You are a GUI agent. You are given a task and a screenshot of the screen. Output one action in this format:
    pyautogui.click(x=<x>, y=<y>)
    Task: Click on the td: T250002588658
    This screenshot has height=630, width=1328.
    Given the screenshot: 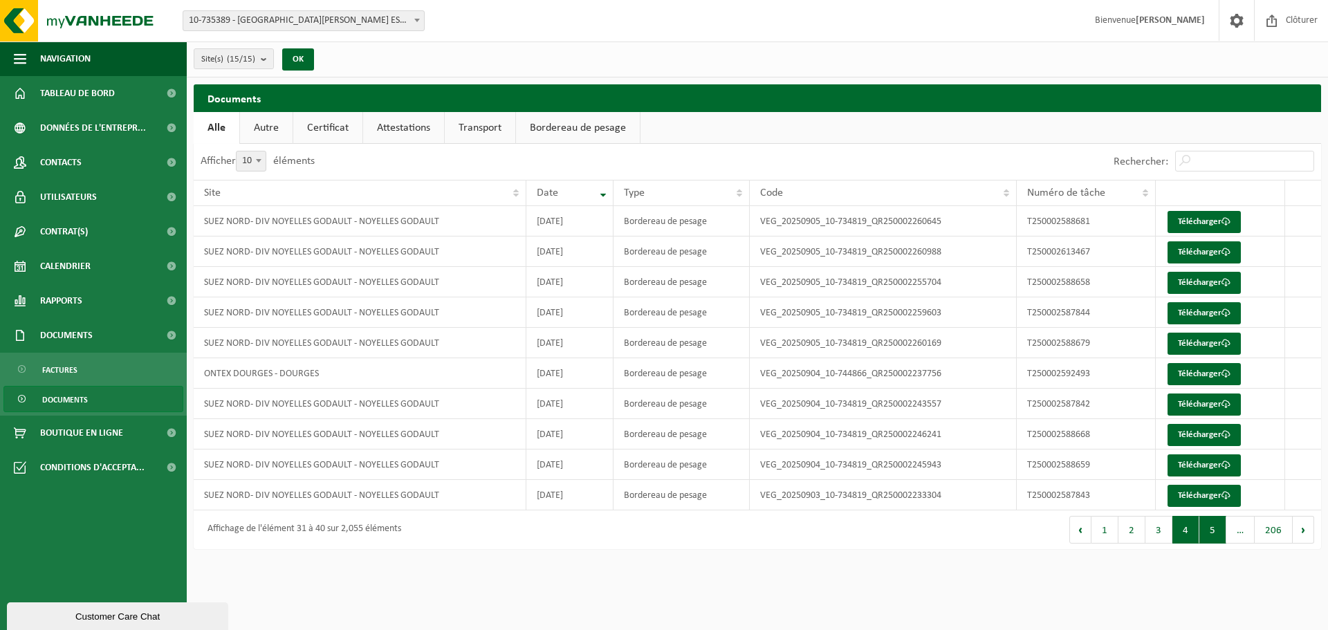 What is the action you would take?
    pyautogui.click(x=1086, y=282)
    